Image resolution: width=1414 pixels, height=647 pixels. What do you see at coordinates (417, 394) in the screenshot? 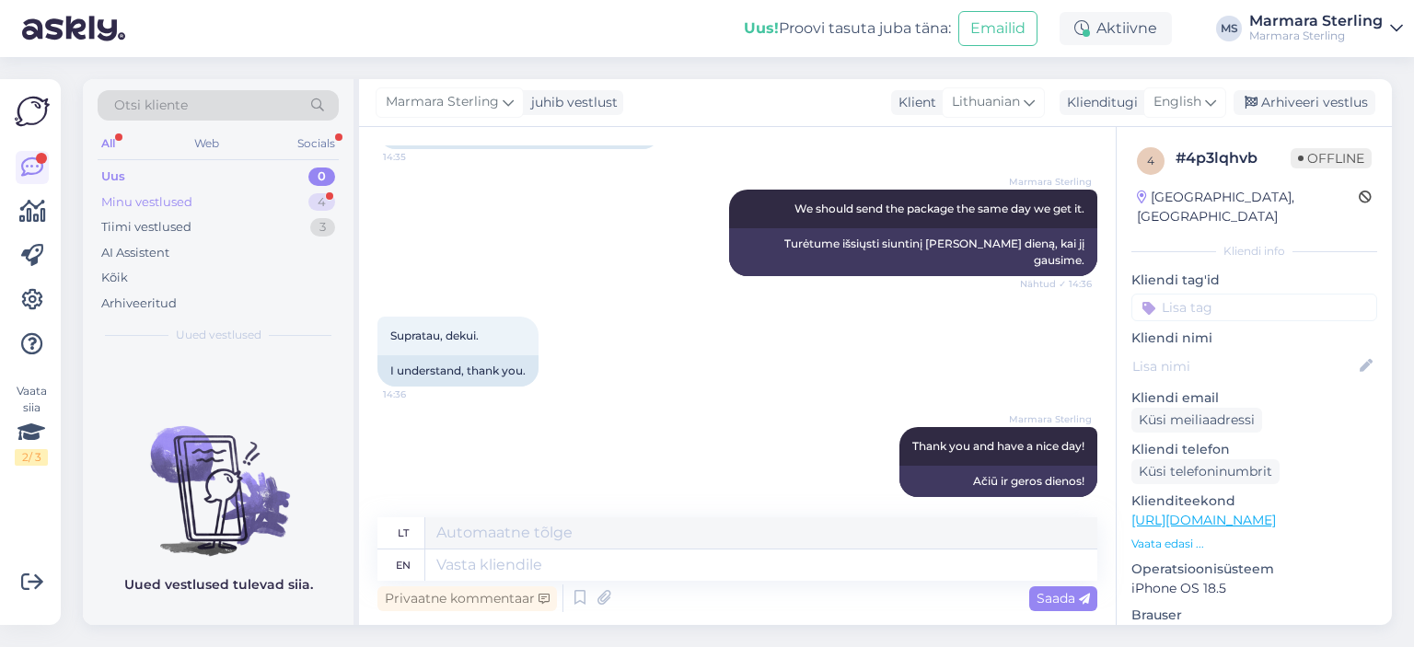
I see `span: 14:36` at bounding box center [417, 394].